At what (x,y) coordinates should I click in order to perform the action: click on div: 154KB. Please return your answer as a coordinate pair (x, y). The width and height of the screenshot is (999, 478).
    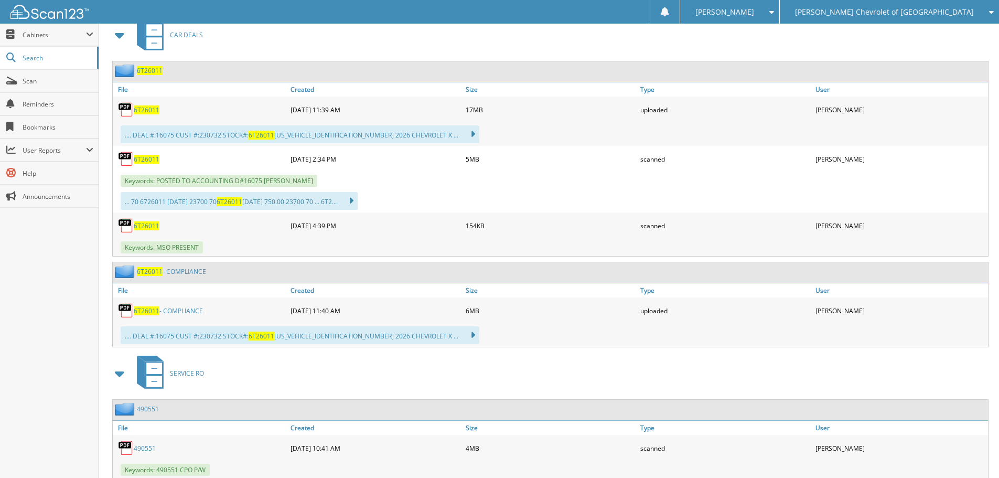
    Looking at the image, I should click on (551, 226).